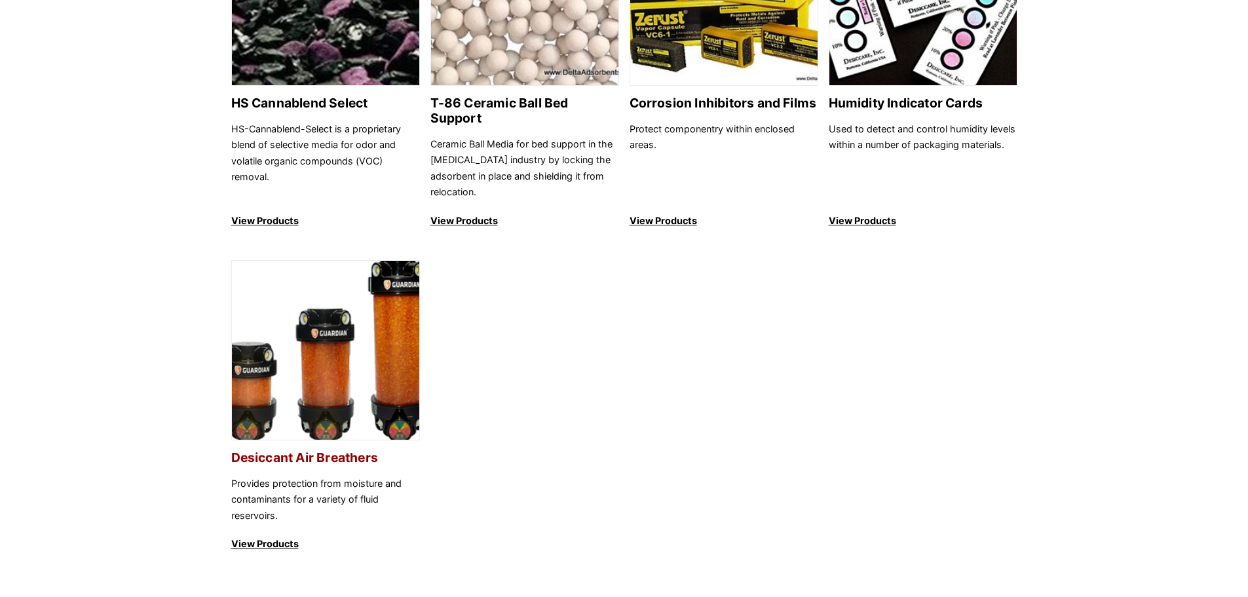 Image resolution: width=1248 pixels, height=597 pixels. I want to click on h2: Humidity Indicator Cards, so click(923, 103).